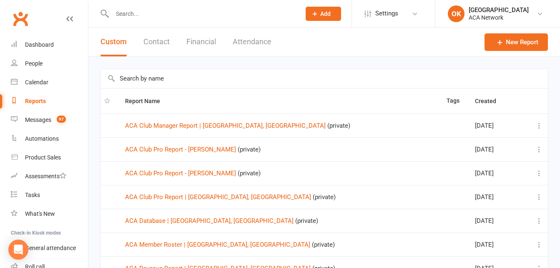 This screenshot has height=268, width=560. I want to click on div: People, so click(34, 63).